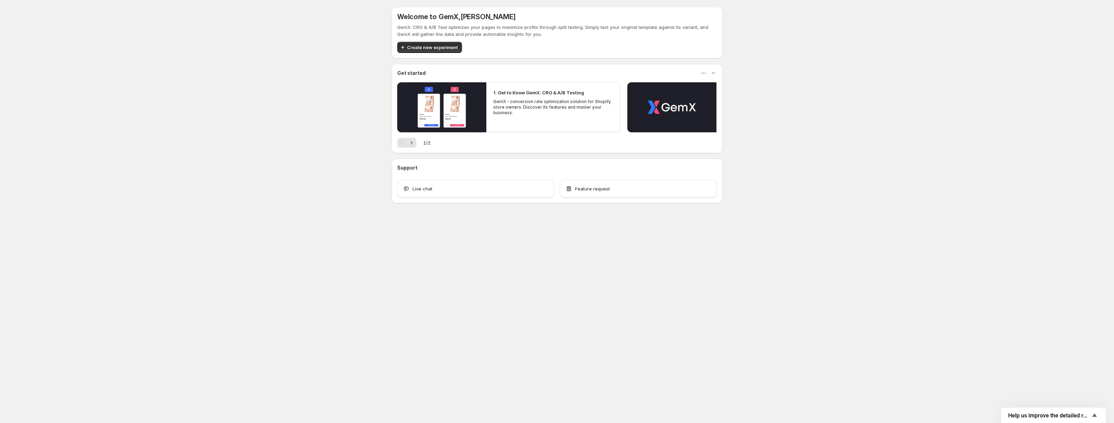  What do you see at coordinates (427, 143) in the screenshot?
I see `span: 1 / 2` at bounding box center [427, 143].